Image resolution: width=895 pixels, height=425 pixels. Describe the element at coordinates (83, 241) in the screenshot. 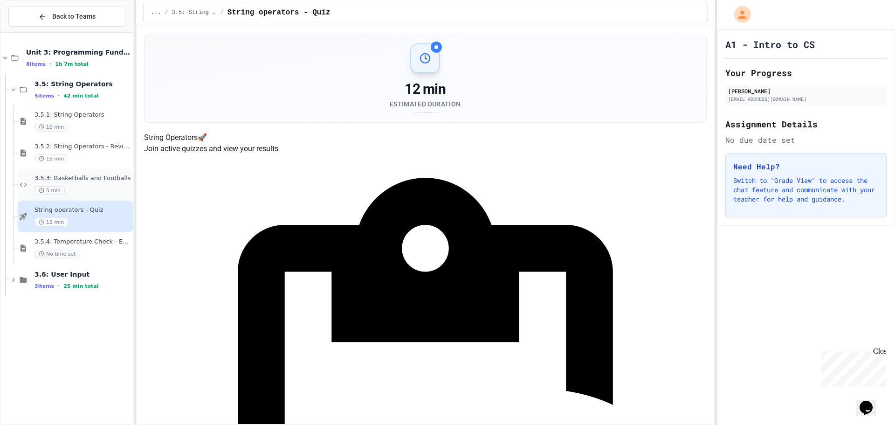

I see `span: 3.5.4: Temperature Check - Exit Ticket` at that location.